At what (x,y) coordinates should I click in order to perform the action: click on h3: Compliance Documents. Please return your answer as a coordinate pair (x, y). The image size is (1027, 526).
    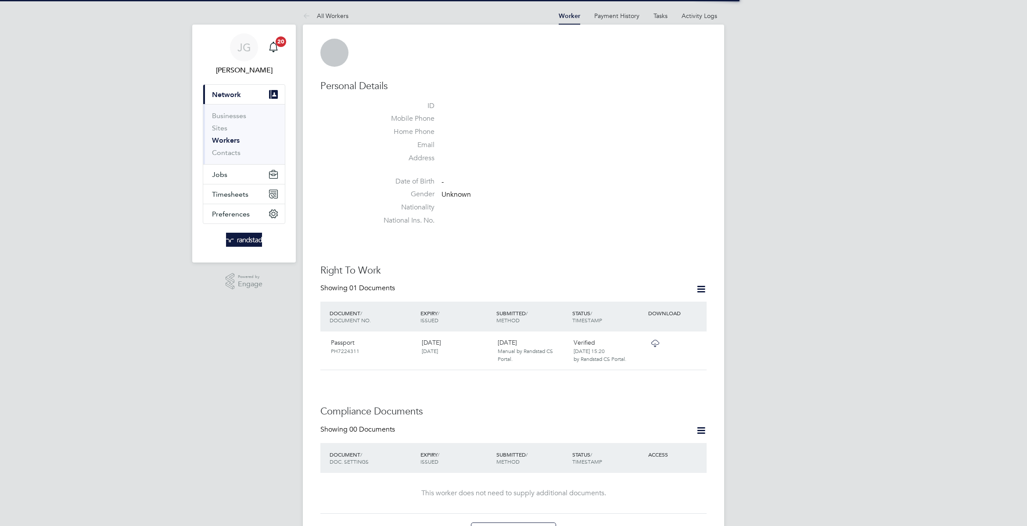
    Looking at the image, I should click on (514, 411).